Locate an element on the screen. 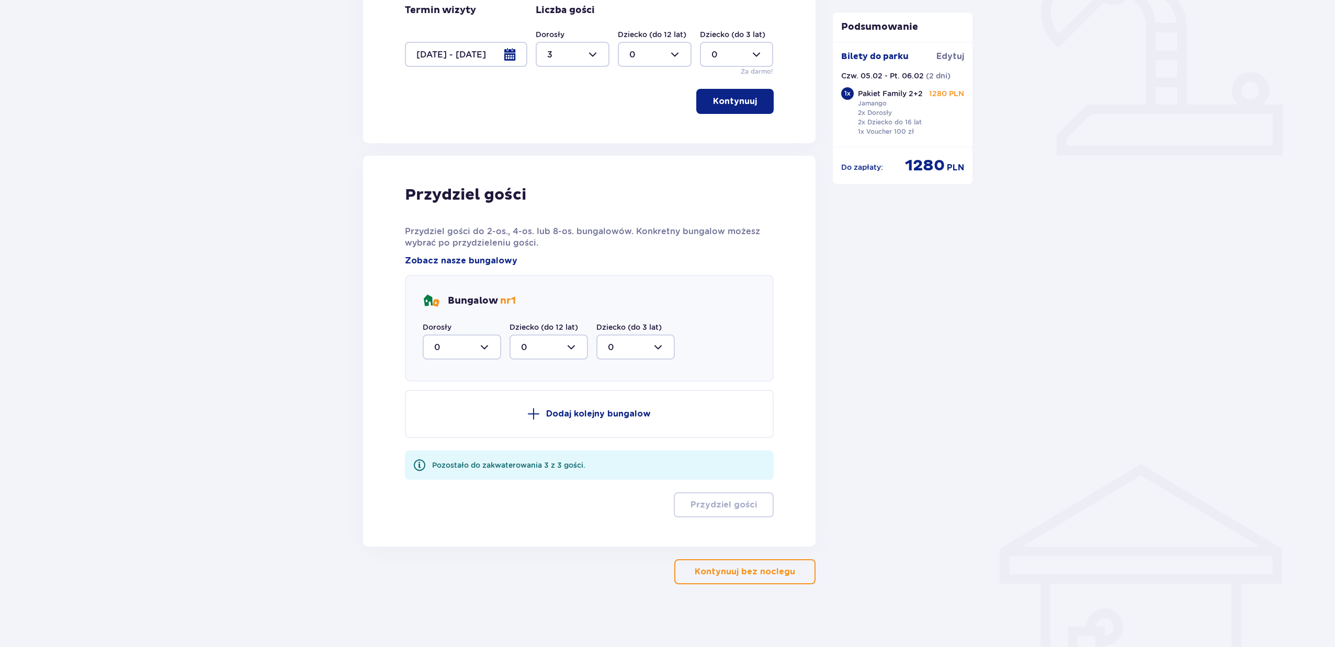 The image size is (1335, 647). p: Dodaj kolejny bungalow is located at coordinates (598, 414).